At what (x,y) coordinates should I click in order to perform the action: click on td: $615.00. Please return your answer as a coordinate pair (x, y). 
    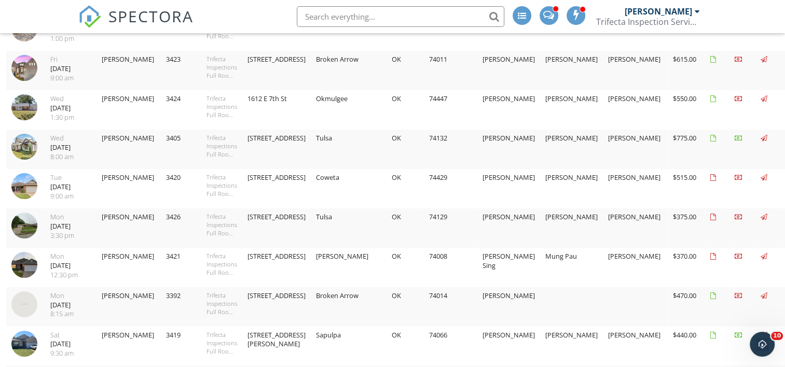
    Looking at the image, I should click on (687, 71).